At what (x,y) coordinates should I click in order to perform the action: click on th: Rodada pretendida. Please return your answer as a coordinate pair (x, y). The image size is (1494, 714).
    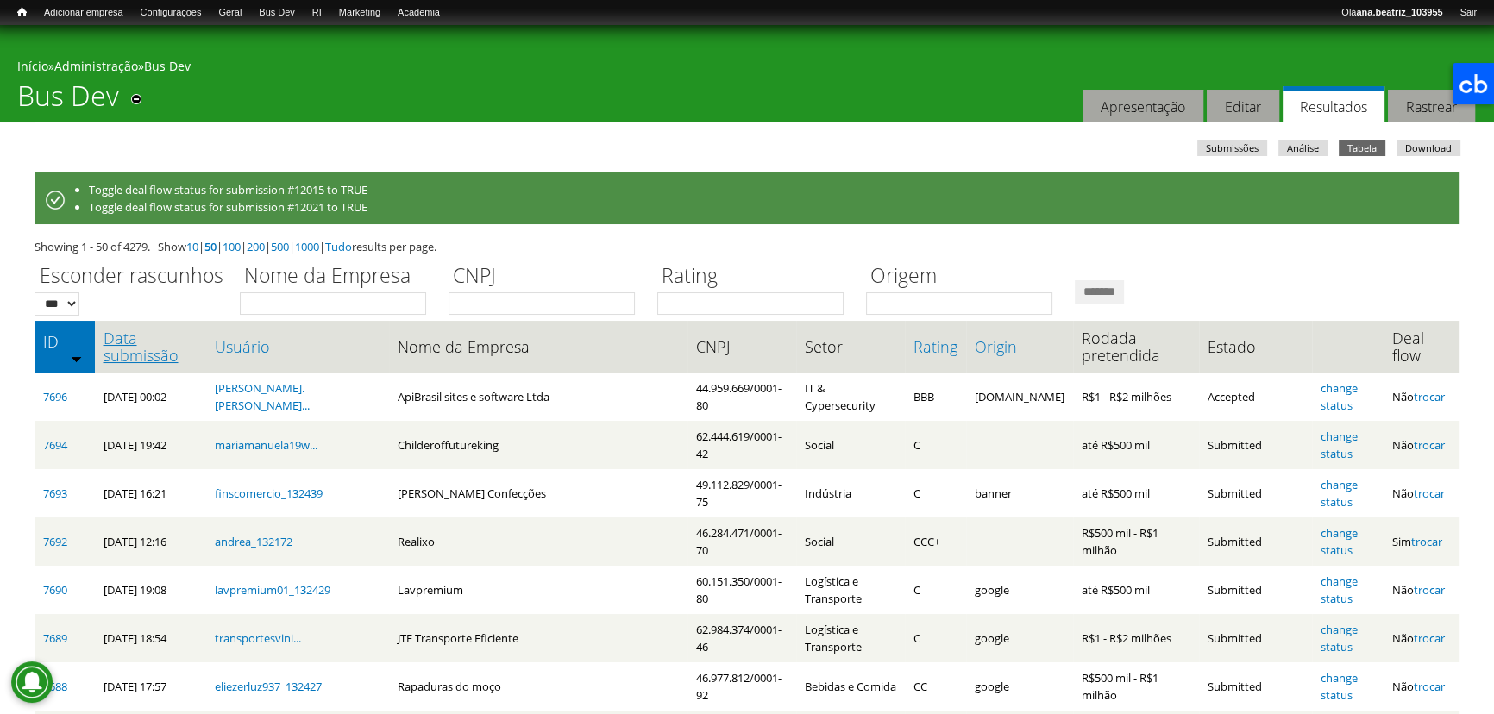
    Looking at the image, I should click on (1136, 347).